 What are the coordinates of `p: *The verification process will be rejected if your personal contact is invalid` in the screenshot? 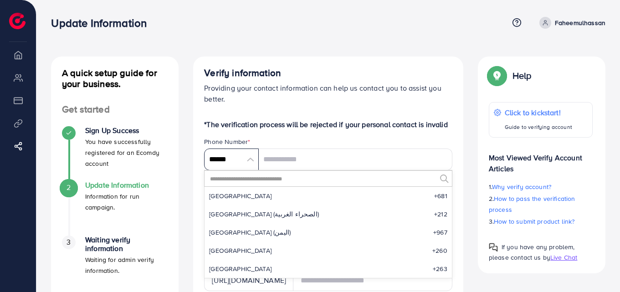 It's located at (328, 124).